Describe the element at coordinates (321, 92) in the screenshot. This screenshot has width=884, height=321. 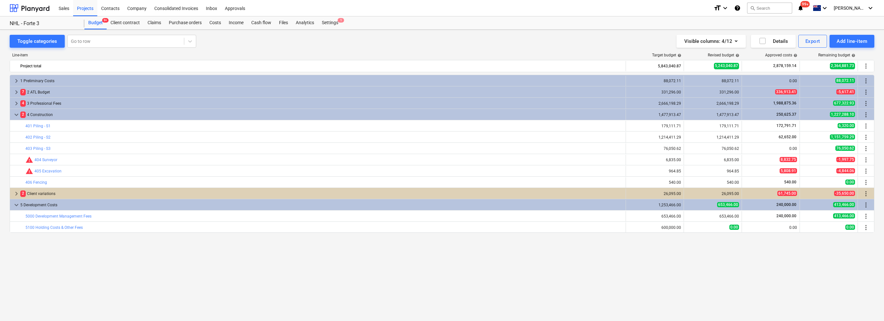
I see `div: 2 ATL Budget` at that location.